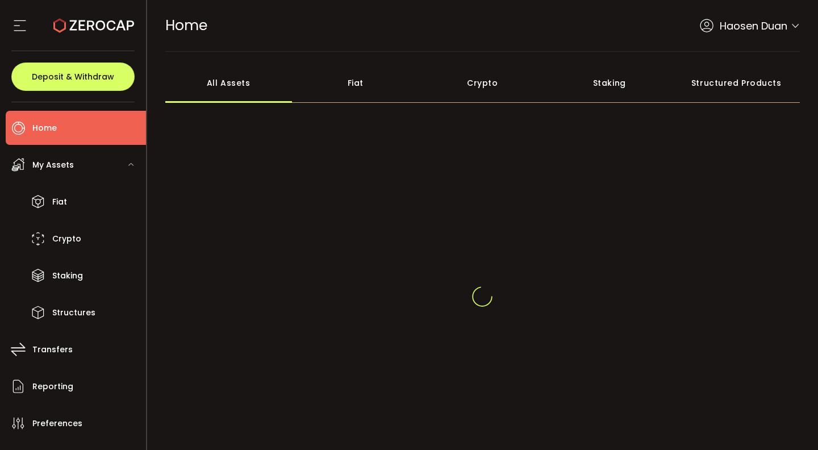 Image resolution: width=818 pixels, height=450 pixels. I want to click on span: Crypto, so click(66, 239).